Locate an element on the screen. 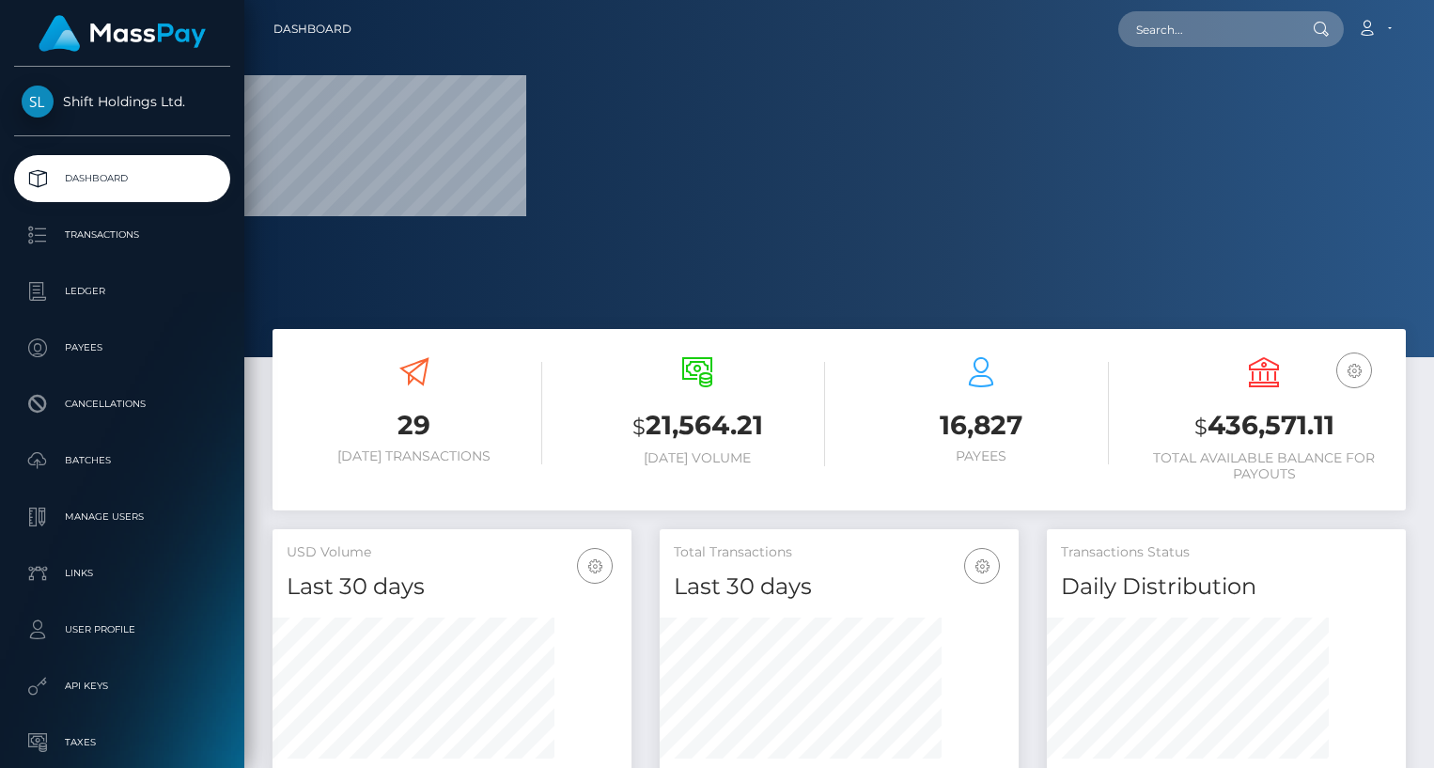 Image resolution: width=1434 pixels, height=768 pixels. p: Payees is located at coordinates (122, 348).